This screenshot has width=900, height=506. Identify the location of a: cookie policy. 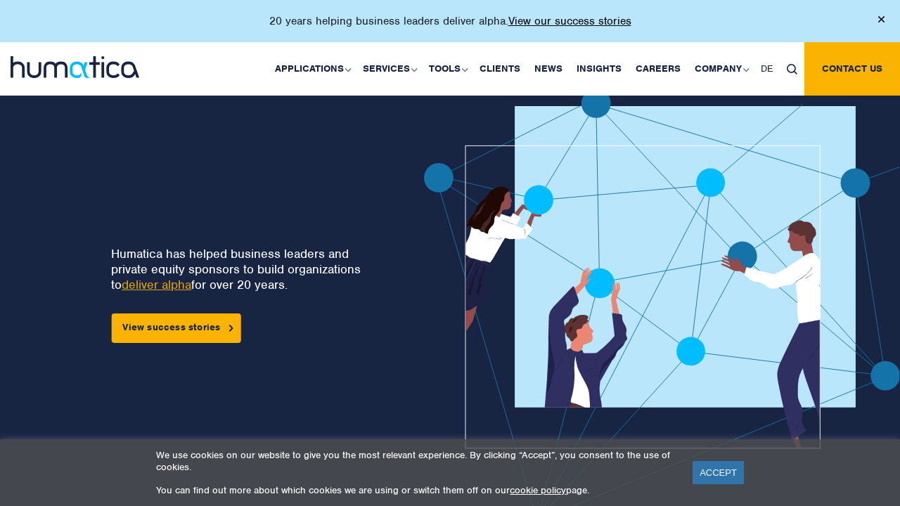
(538, 490).